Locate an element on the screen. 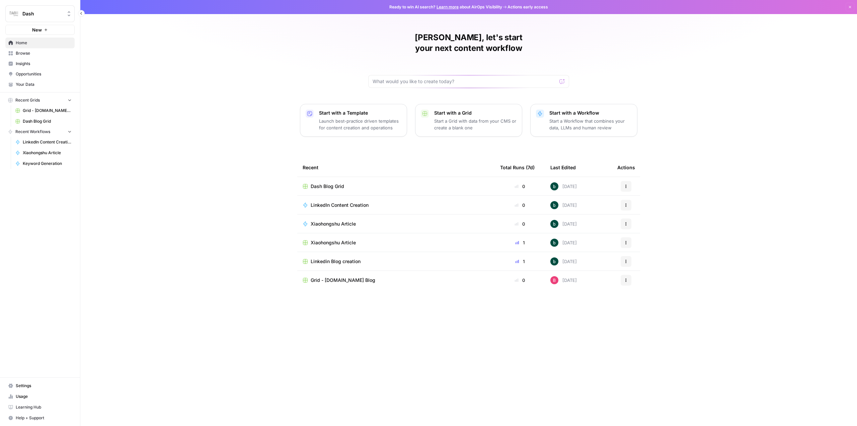 The height and width of the screenshot is (426, 857). p: Start with a Grid is located at coordinates (475, 113).